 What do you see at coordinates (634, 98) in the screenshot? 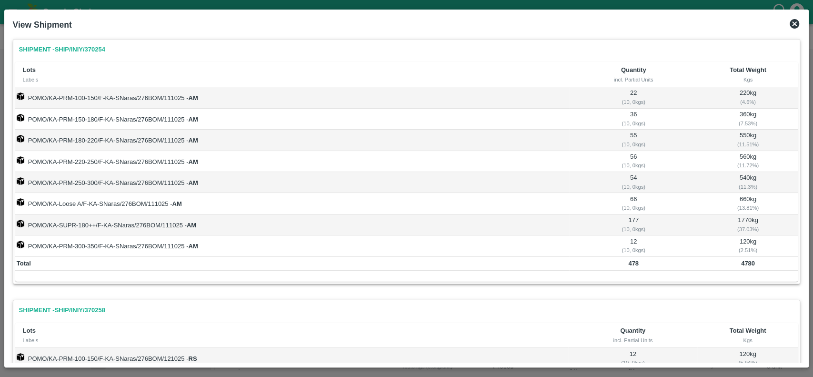
I see `td: 22` at bounding box center [634, 98].